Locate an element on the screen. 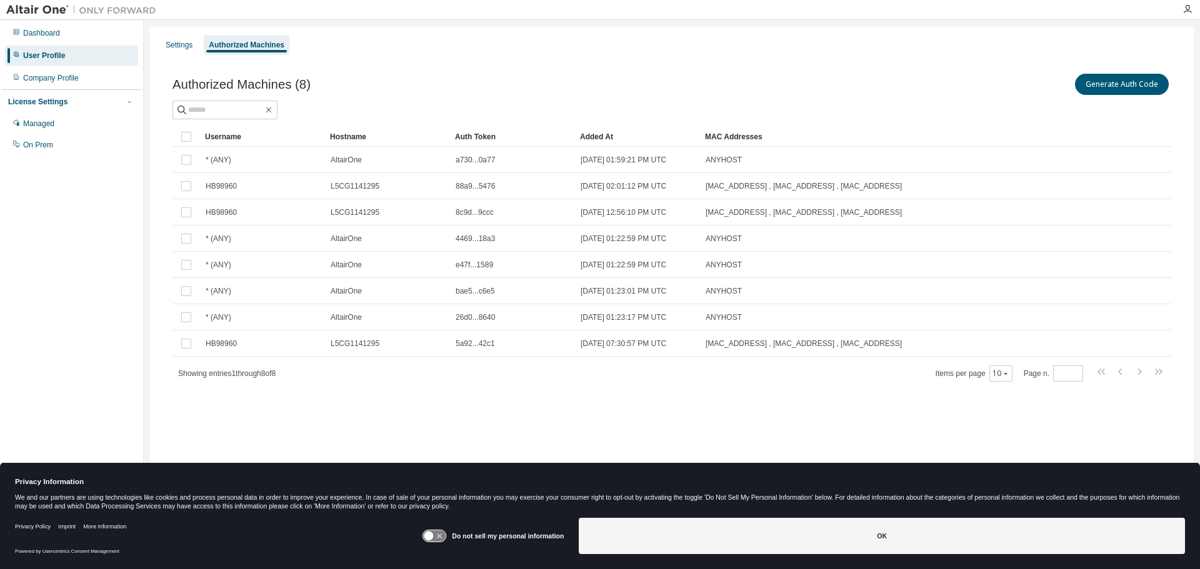 Image resolution: width=1200 pixels, height=569 pixels. span: Items per page is located at coordinates (974, 374).